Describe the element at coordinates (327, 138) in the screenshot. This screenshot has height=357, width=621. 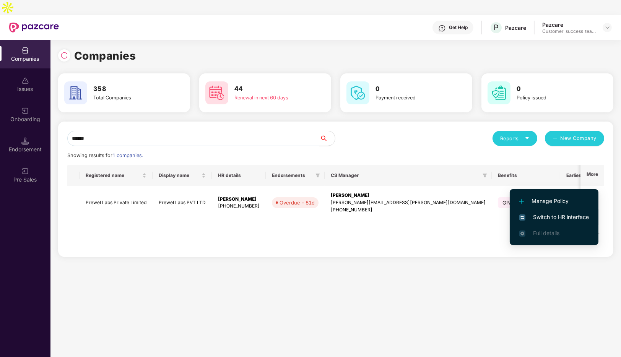
I see `span: search` at that location.